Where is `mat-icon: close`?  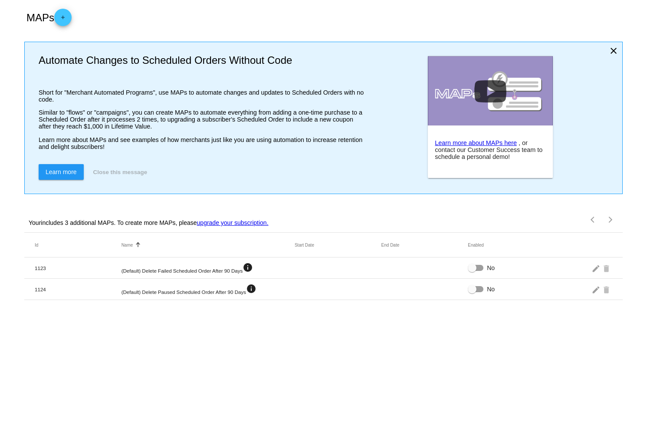
mat-icon: close is located at coordinates (614, 51).